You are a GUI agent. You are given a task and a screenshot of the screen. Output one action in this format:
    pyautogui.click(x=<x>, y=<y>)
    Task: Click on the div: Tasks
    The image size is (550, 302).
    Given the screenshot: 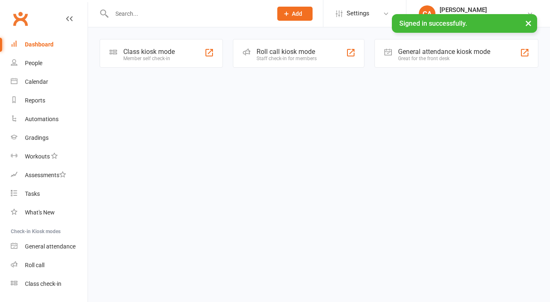 What is the action you would take?
    pyautogui.click(x=32, y=194)
    